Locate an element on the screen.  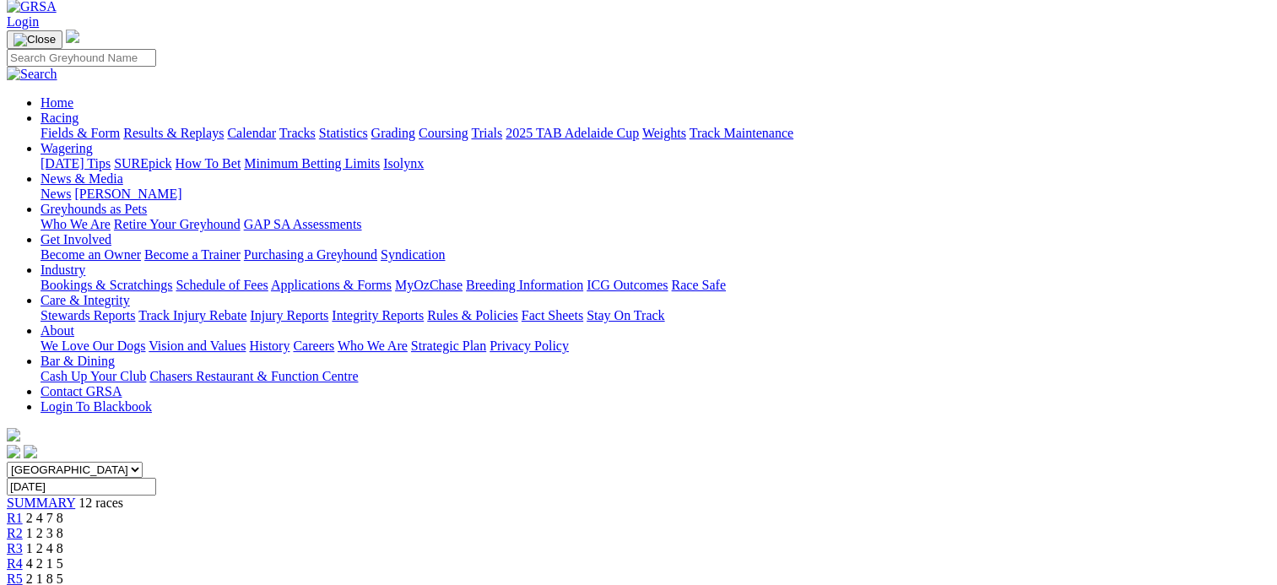
a: 2025 TAB Adelaide Cup is located at coordinates (572, 132).